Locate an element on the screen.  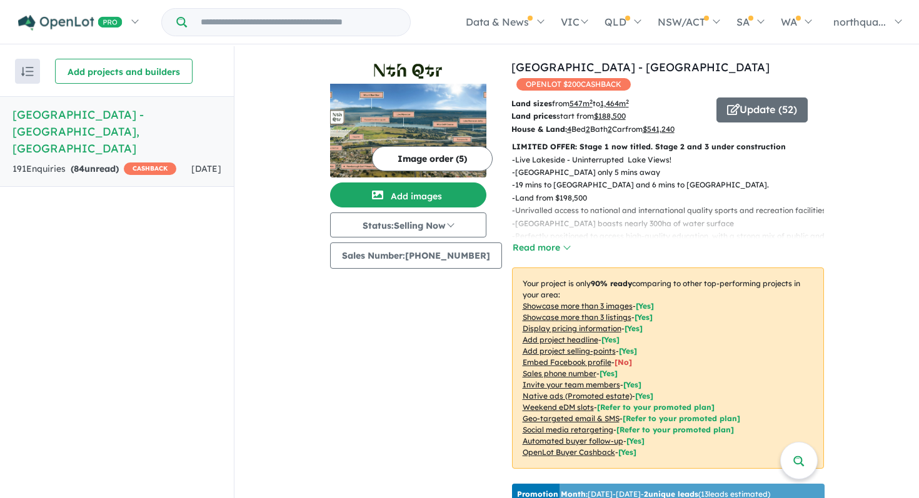
span: to is located at coordinates (611, 103).